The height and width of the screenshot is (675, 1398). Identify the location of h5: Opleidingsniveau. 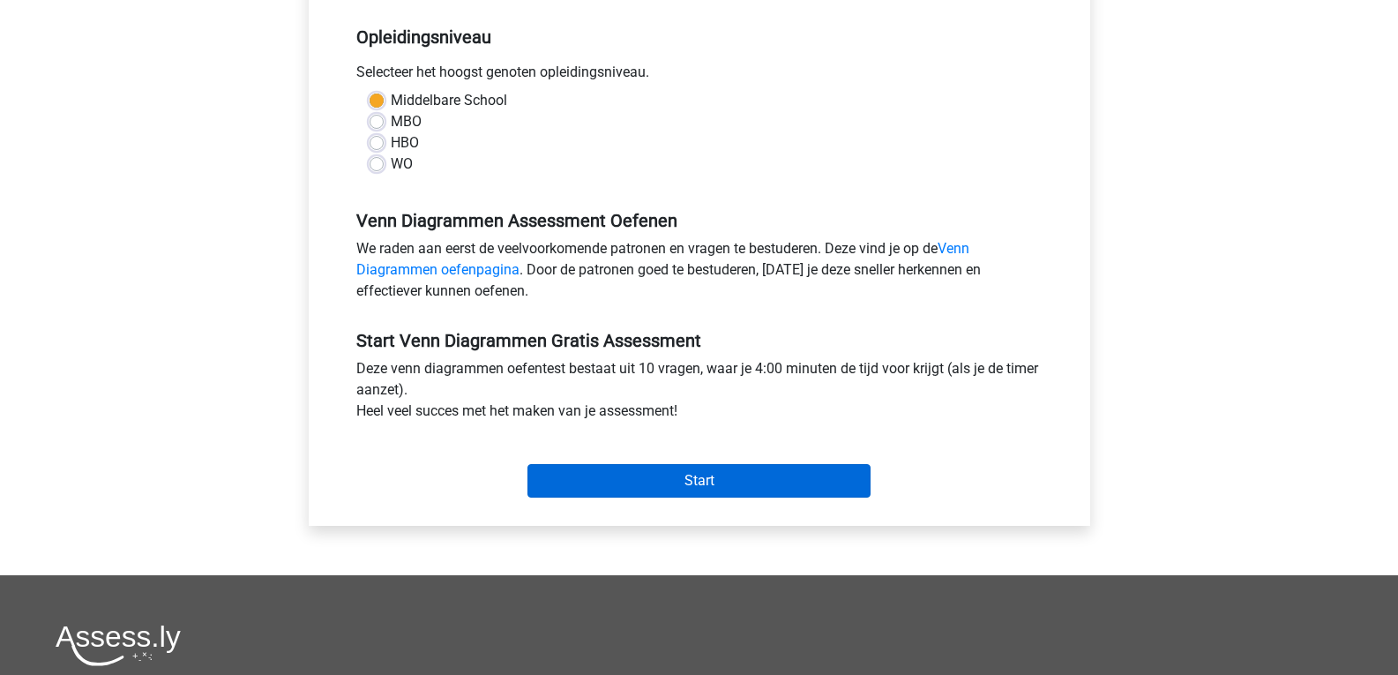
(699, 37).